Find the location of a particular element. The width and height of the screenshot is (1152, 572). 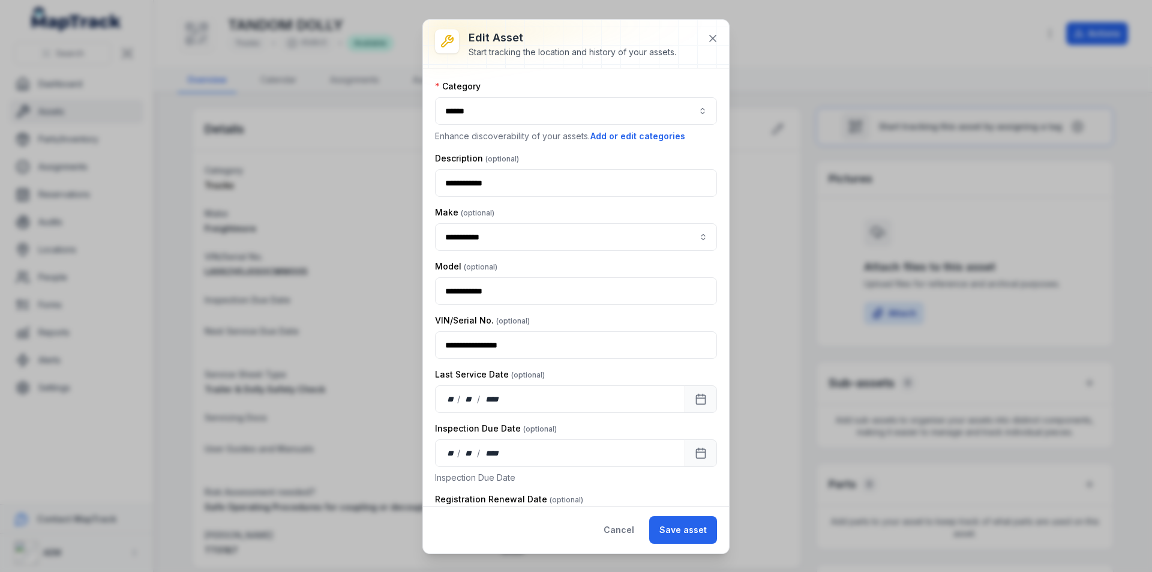

div: Start tracking the location and history of your assets. is located at coordinates (573, 52).